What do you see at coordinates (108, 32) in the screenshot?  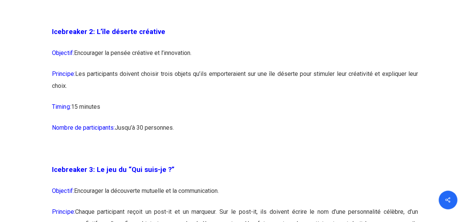 I see `span: Icebreaker 2: L’île déserte créative` at bounding box center [108, 32].